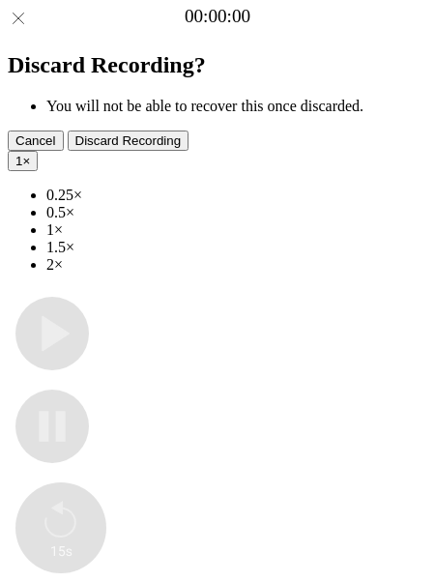 This screenshot has height=582, width=435. I want to click on li: You will not be able to recover this once discarded., so click(237, 106).